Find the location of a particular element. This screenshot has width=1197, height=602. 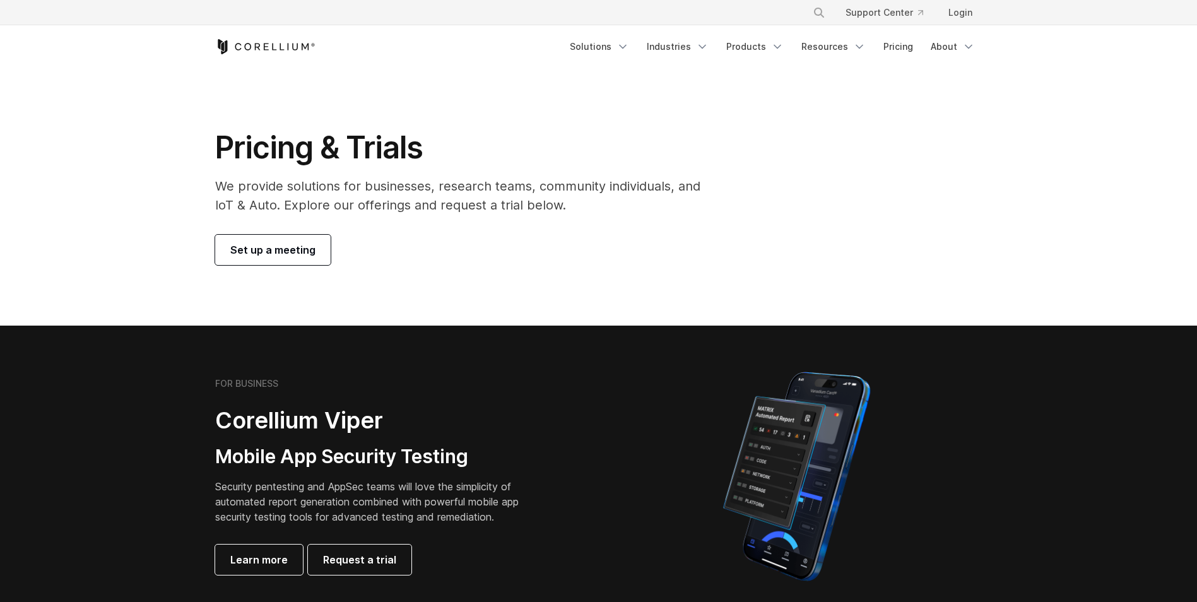

a: Products is located at coordinates (755, 47).